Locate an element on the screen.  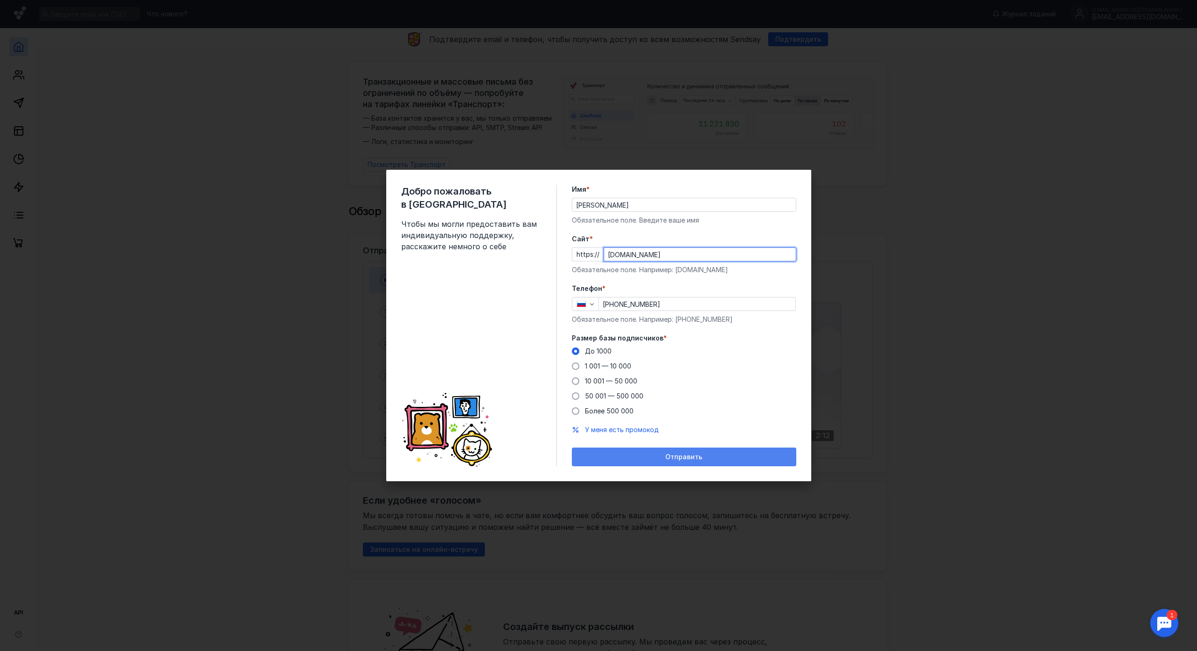
span: Телефон is located at coordinates (587, 288).